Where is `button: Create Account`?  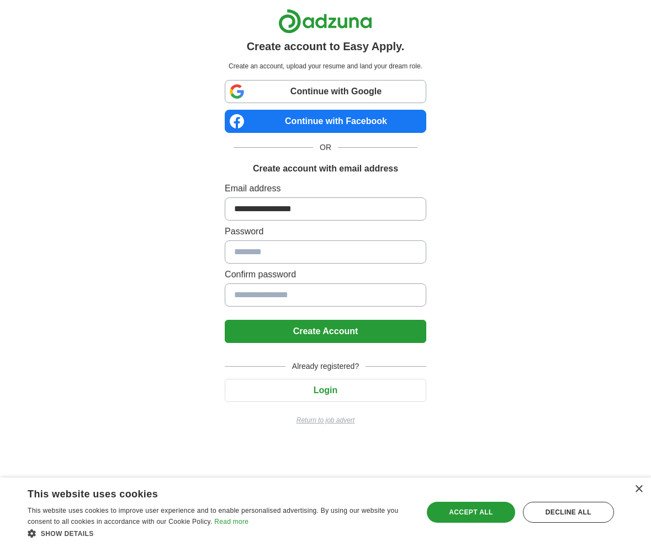 button: Create Account is located at coordinates (325, 332).